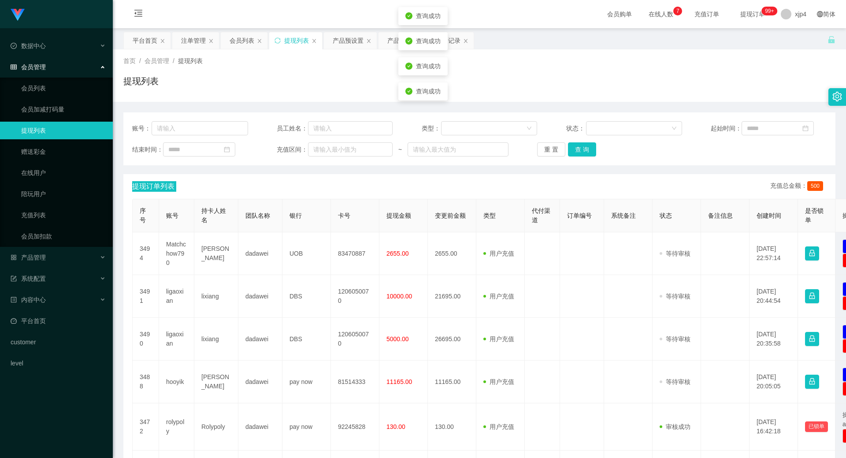  What do you see at coordinates (58, 363) in the screenshot?
I see `a: level` at bounding box center [58, 363].